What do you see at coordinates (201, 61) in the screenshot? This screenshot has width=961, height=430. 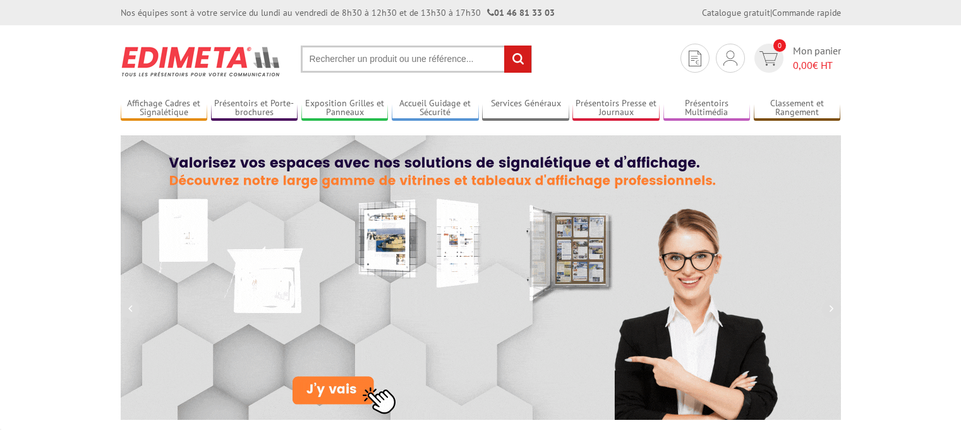 I see `img: Présentoir, panneau, stand - Edimeta - PLV, affichage, mobilier bureau, entreprise` at bounding box center [201, 61].